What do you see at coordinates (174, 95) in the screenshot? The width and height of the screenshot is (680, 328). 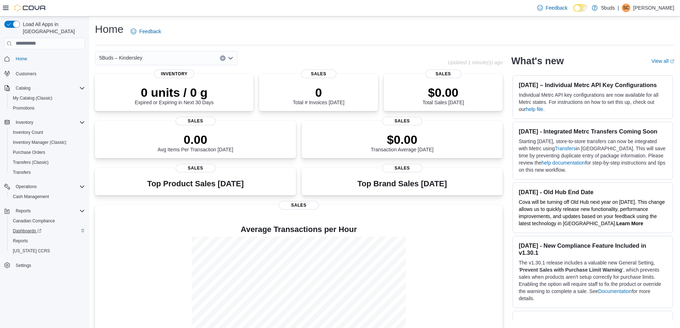 I see `div: Expired or Expiring in Next 30 Days` at bounding box center [174, 95].